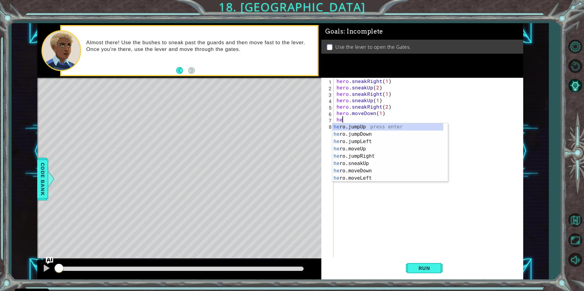  I want to click on button: Back to Map, so click(575, 220).